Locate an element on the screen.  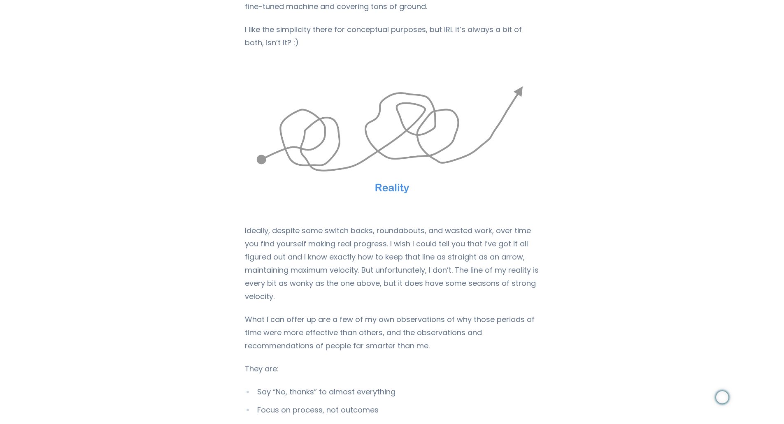
li: Say “No, thanks” to almost everything is located at coordinates (392, 392).